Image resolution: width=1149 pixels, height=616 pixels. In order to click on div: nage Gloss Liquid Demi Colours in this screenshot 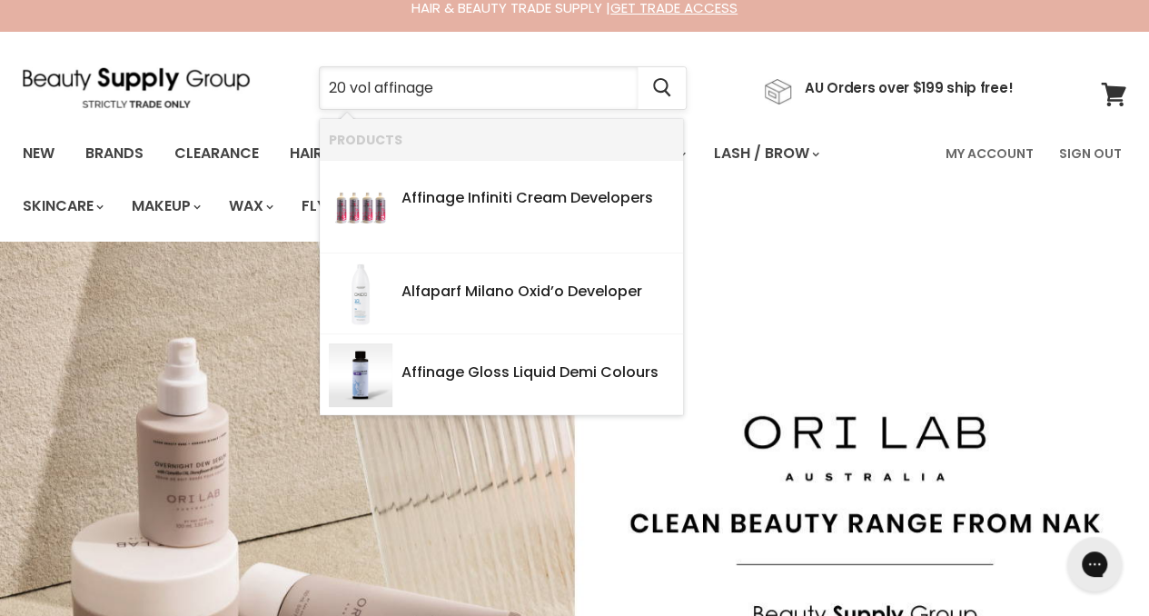, I will do `click(538, 373)`.